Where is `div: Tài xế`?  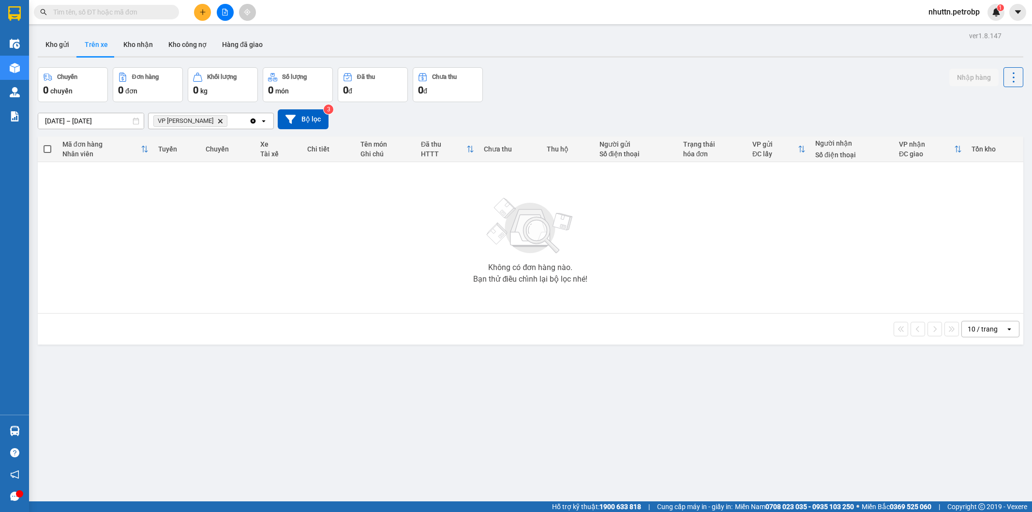 div: Tài xế is located at coordinates (279, 154).